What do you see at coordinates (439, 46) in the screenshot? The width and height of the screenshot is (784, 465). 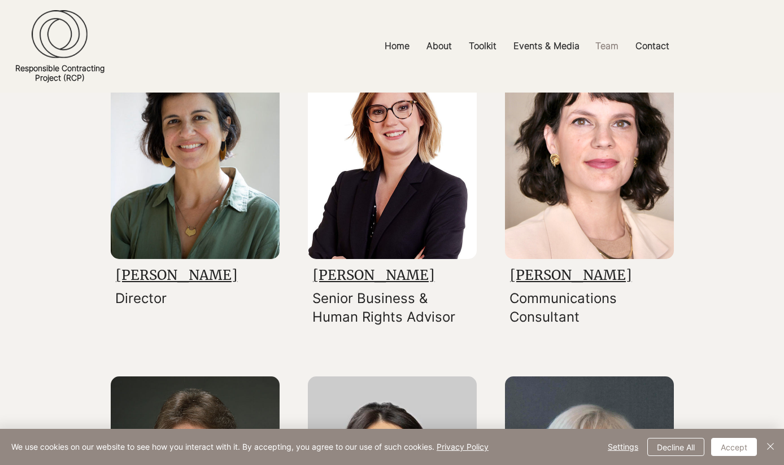 I see `p: About` at bounding box center [439, 46].